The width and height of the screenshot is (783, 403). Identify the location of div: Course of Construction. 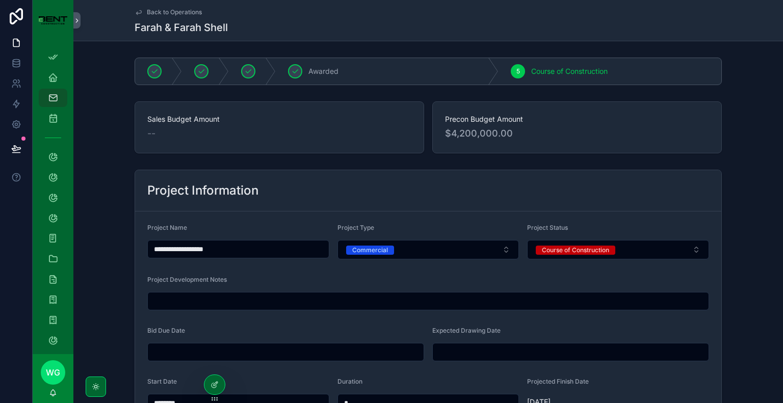
(575, 250).